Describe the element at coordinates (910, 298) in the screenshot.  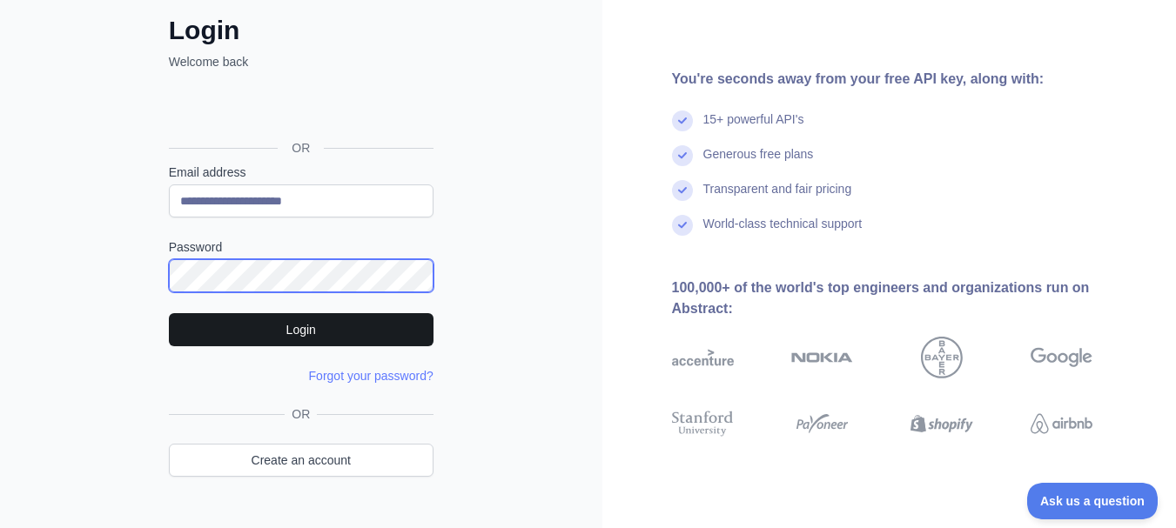
I see `div: 100,000+ of the world's top engineers and organizations run on Abstract:` at that location.